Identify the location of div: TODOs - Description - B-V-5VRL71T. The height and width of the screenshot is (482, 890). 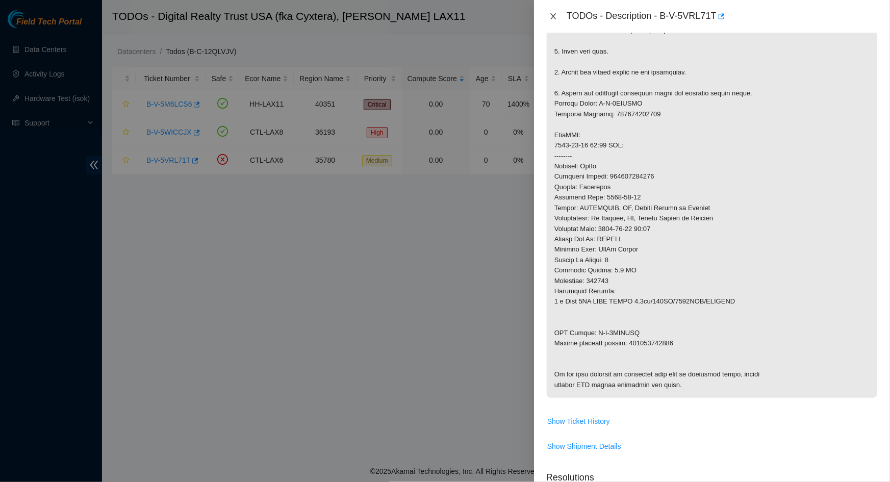
(722, 16).